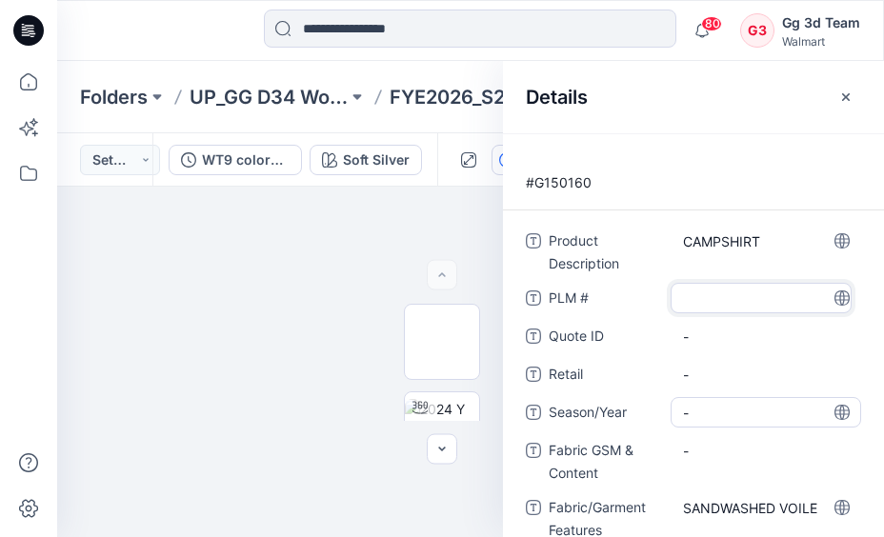 The image size is (884, 537). What do you see at coordinates (606, 376) in the screenshot?
I see `span: Retail` at bounding box center [606, 376].